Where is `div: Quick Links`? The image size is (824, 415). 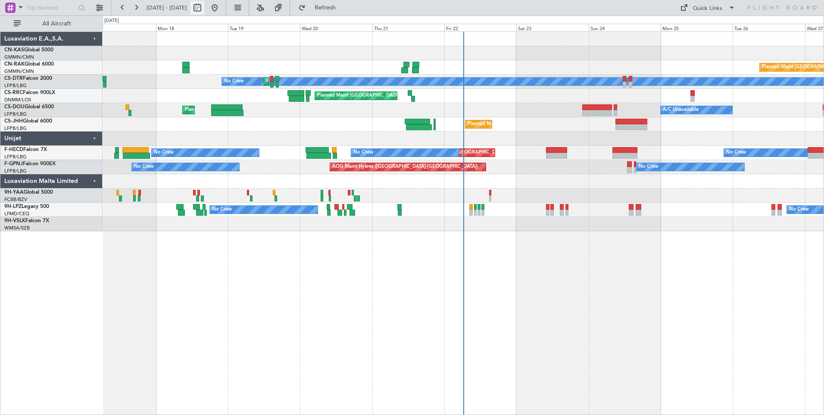
div: Quick Links is located at coordinates (708, 9).